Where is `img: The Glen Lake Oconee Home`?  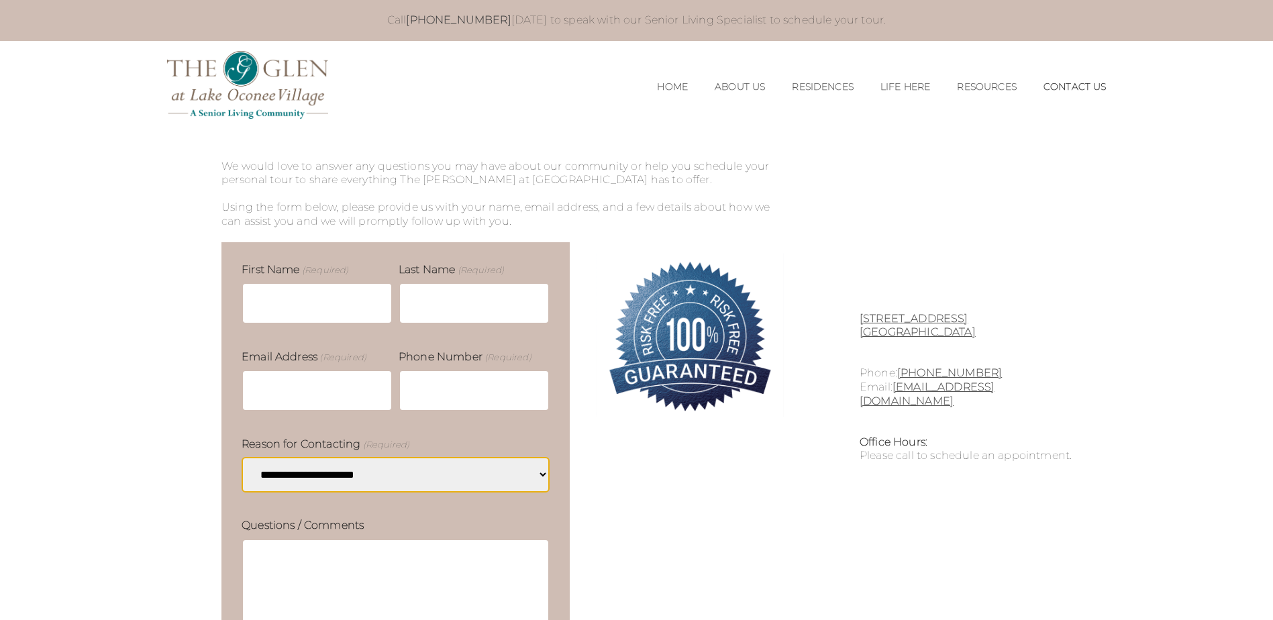
img: The Glen Lake Oconee Home is located at coordinates (248, 85).